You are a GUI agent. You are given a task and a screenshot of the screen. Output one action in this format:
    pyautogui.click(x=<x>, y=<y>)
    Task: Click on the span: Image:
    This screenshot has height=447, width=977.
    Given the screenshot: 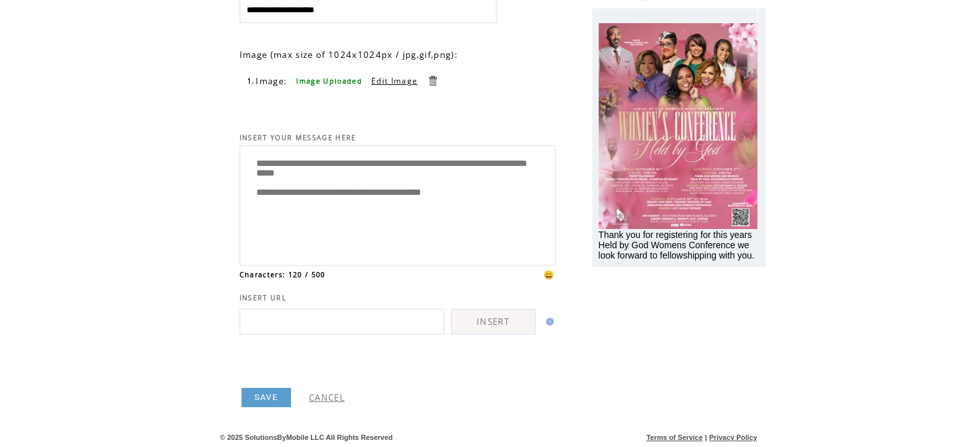 What is the action you would take?
    pyautogui.click(x=271, y=81)
    